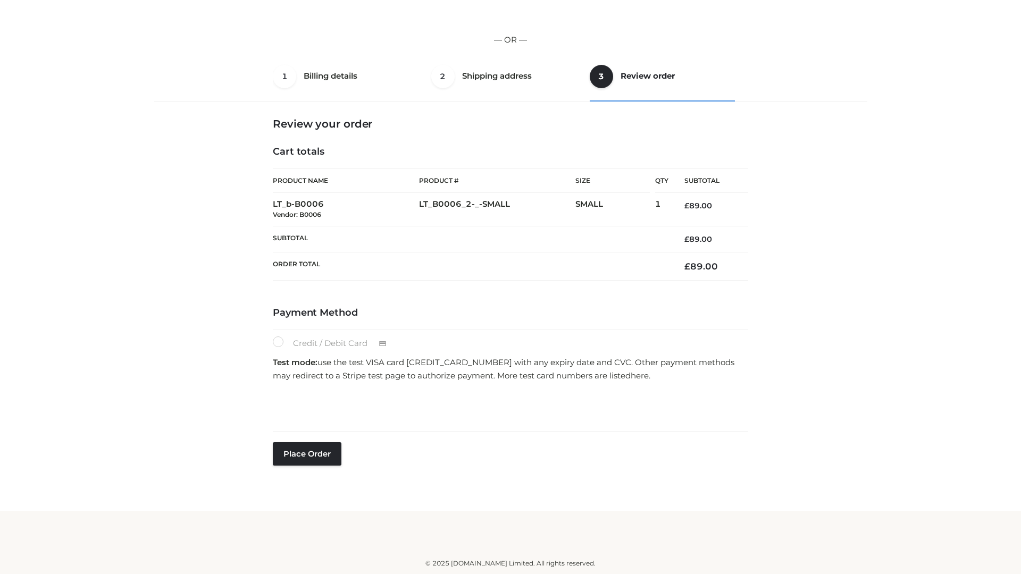 The height and width of the screenshot is (574, 1021). What do you see at coordinates (307, 454) in the screenshot?
I see `button: Place order` at bounding box center [307, 454].